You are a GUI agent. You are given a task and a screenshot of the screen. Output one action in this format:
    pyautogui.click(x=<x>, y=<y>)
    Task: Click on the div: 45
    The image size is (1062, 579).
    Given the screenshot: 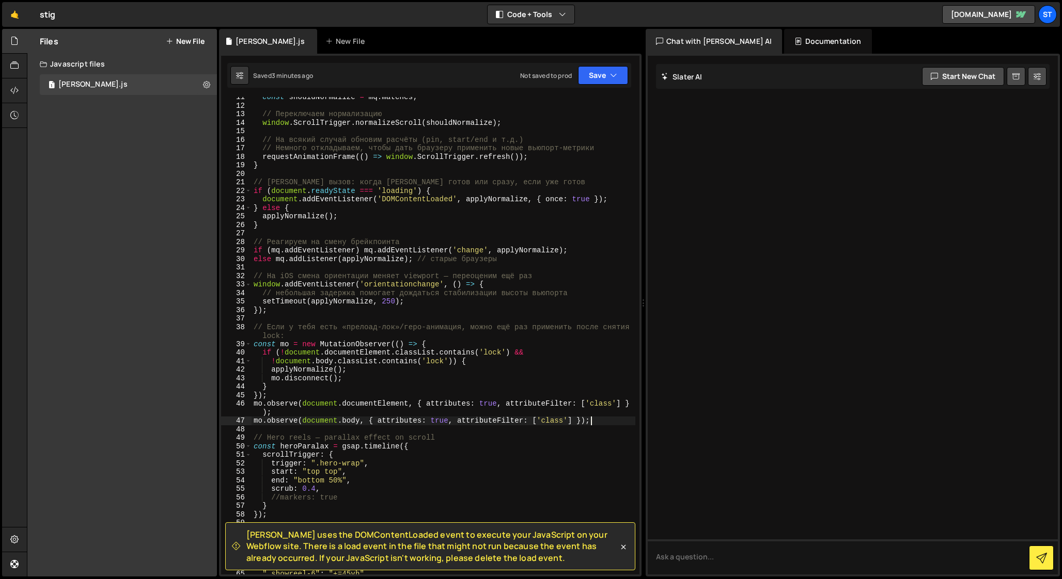 What is the action you would take?
    pyautogui.click(x=236, y=396)
    